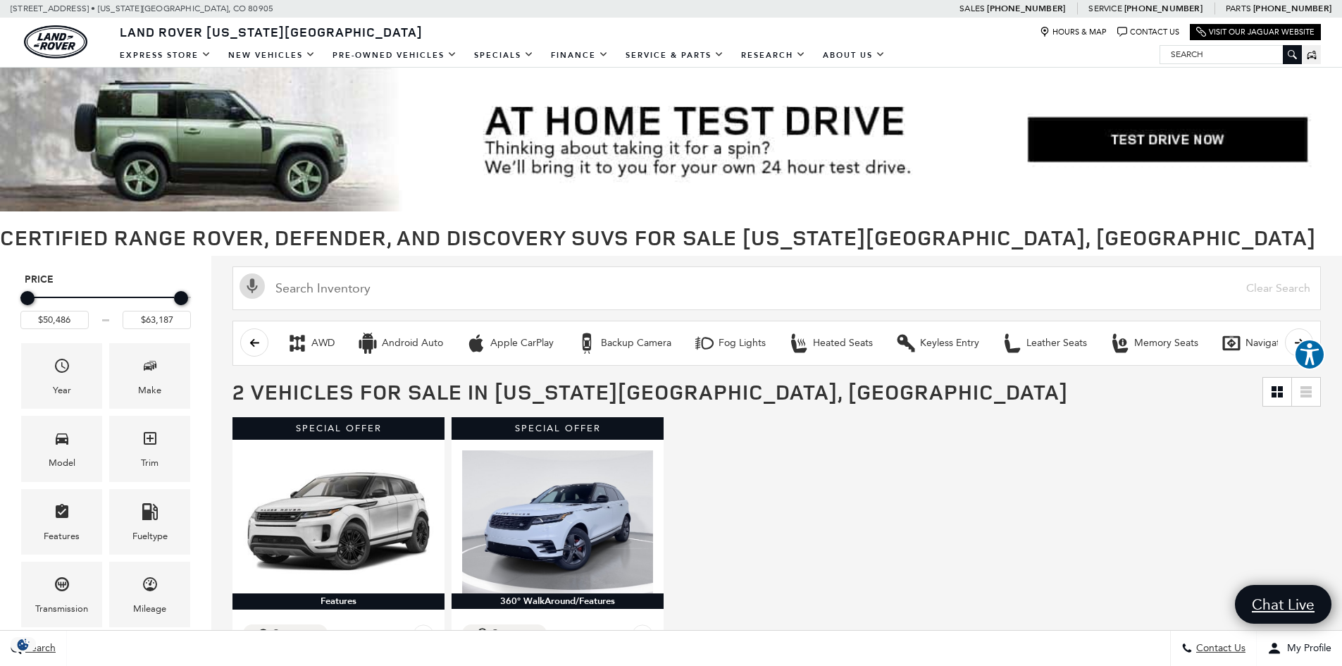 Image resolution: width=1342 pixels, height=666 pixels. I want to click on span: Go to slide 8, so click(730, 192).